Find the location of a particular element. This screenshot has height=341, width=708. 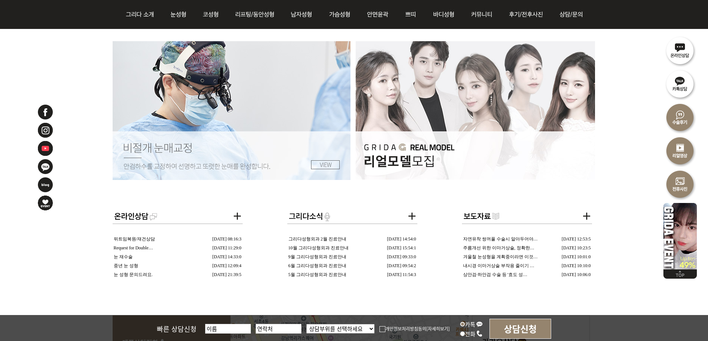

a: 중년 눈 성형 is located at coordinates (126, 266).